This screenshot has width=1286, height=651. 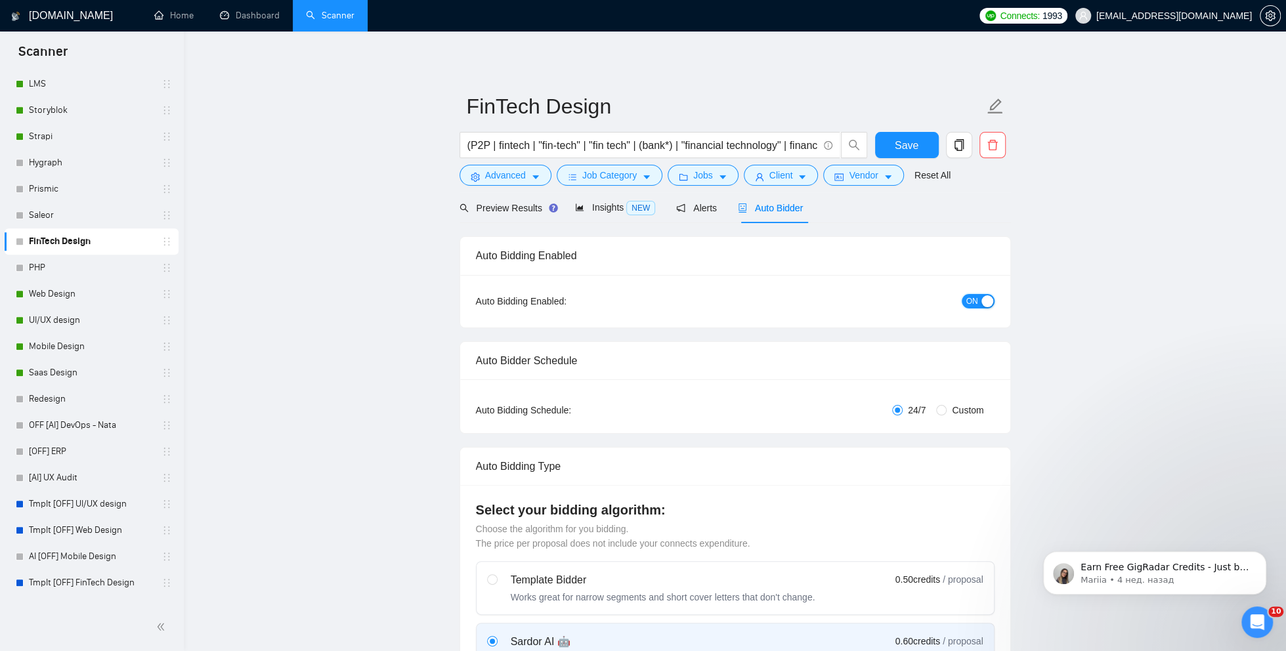 I want to click on img: upwork-logo.png, so click(x=991, y=16).